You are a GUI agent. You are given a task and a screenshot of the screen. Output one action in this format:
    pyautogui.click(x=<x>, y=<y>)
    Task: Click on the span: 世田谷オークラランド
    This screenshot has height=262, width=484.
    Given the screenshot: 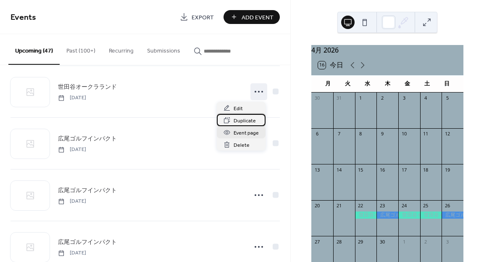 What is the action you would take?
    pyautogui.click(x=87, y=87)
    